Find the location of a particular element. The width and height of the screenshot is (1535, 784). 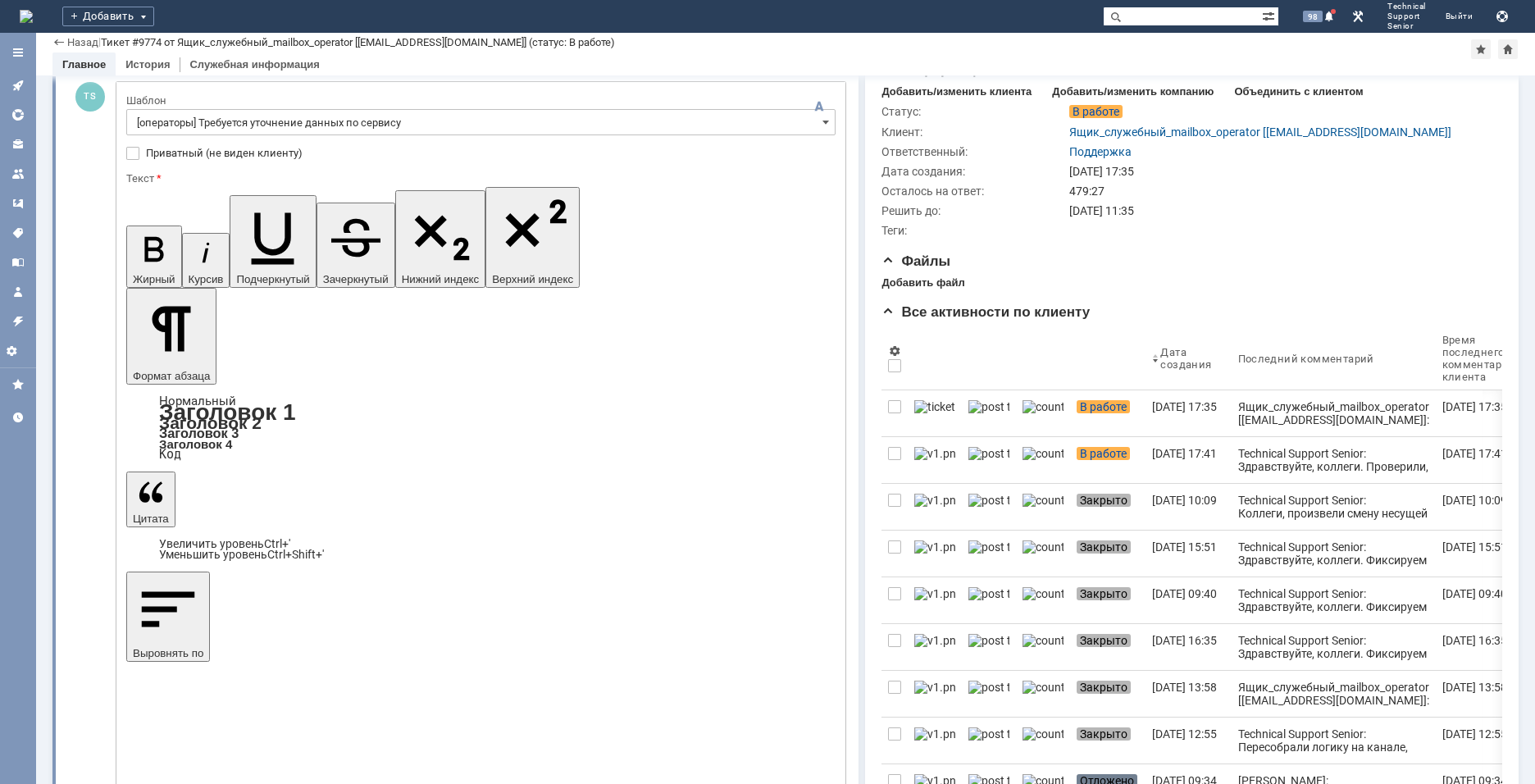

div: Последний комментарий is located at coordinates (1307, 358).